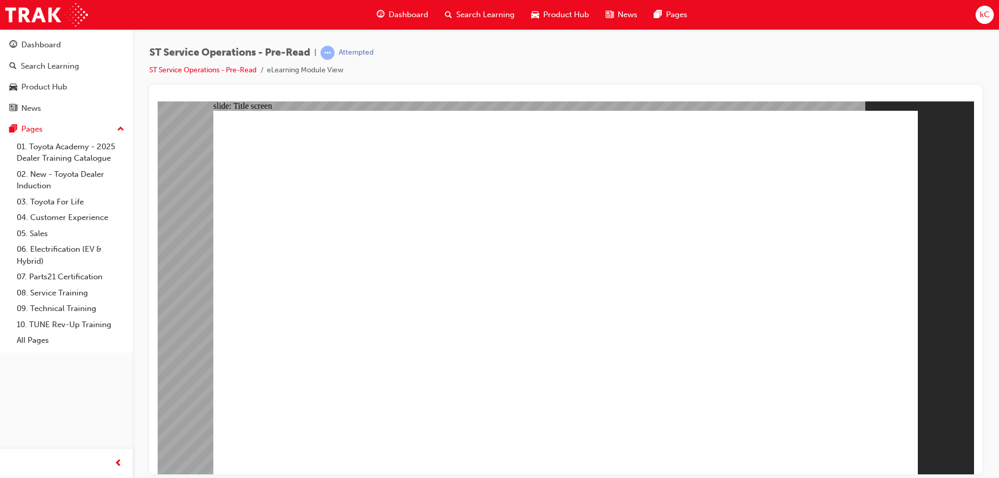 The width and height of the screenshot is (999, 478). I want to click on a: 05. Sales, so click(70, 234).